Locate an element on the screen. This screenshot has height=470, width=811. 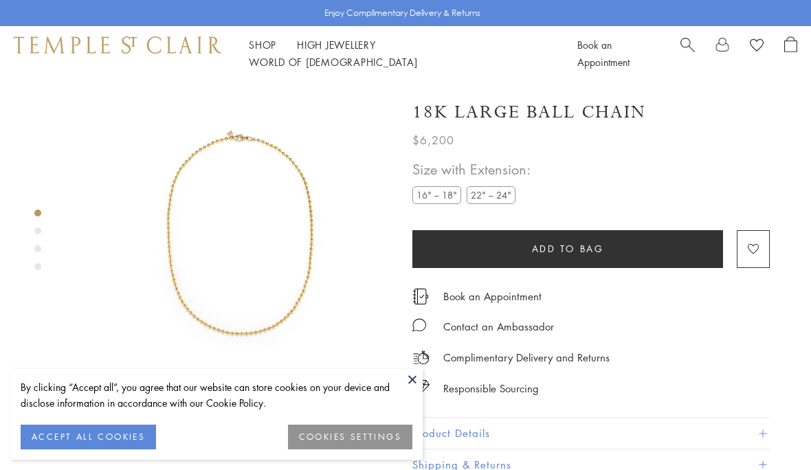
a: Search is located at coordinates (687, 54).